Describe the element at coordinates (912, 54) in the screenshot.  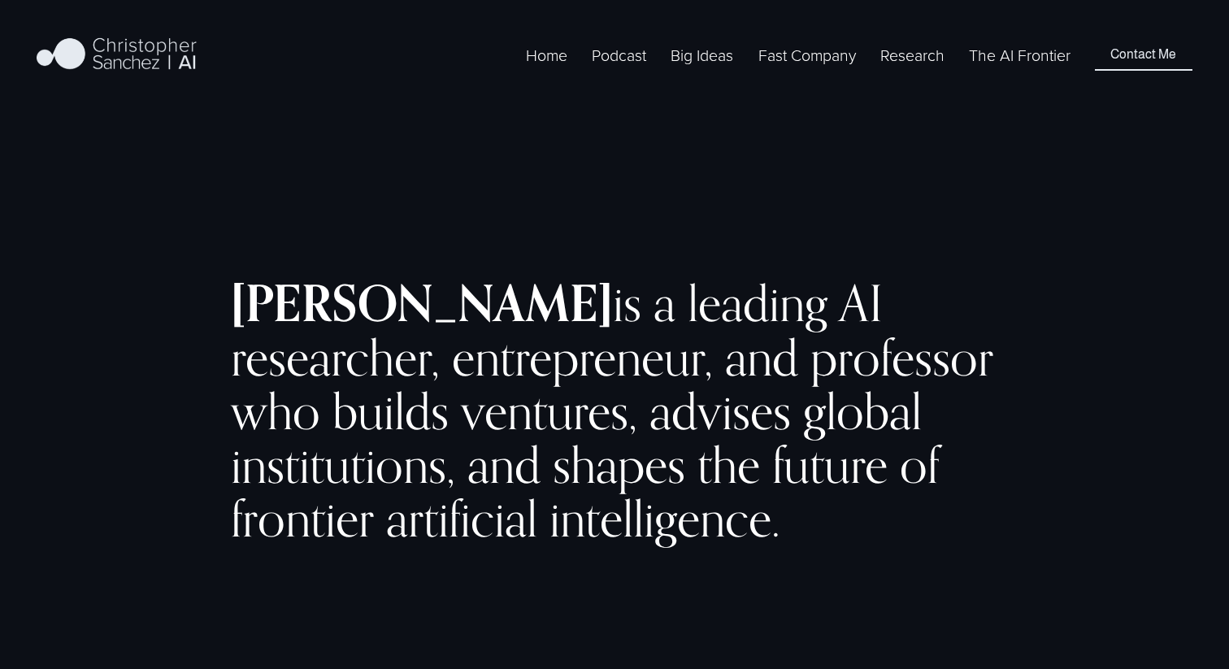
I see `span: Research` at that location.